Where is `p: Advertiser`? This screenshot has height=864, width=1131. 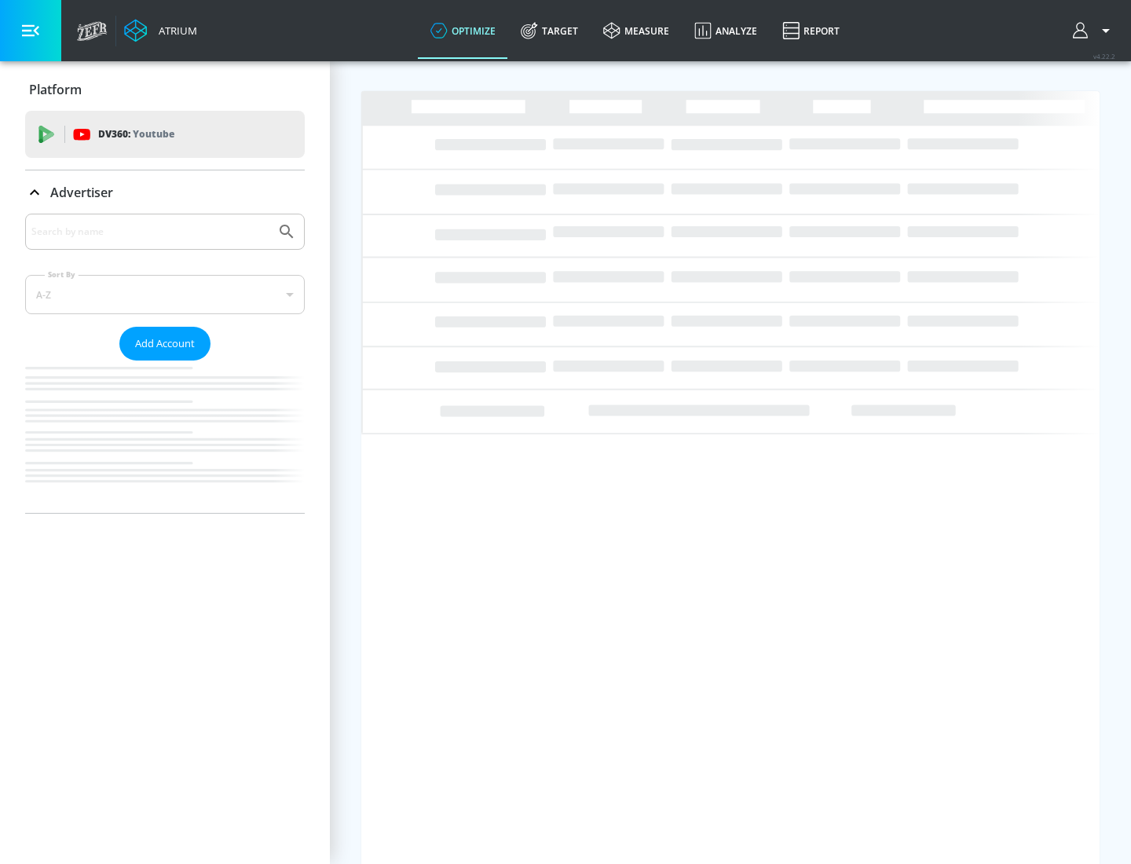 p: Advertiser is located at coordinates (82, 192).